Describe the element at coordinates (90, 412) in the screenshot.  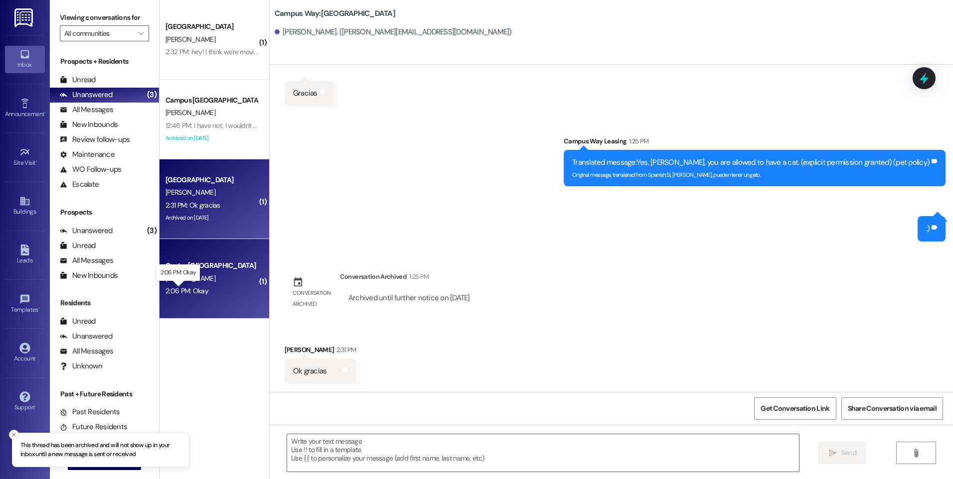
I see `div: Past Residents` at that location.